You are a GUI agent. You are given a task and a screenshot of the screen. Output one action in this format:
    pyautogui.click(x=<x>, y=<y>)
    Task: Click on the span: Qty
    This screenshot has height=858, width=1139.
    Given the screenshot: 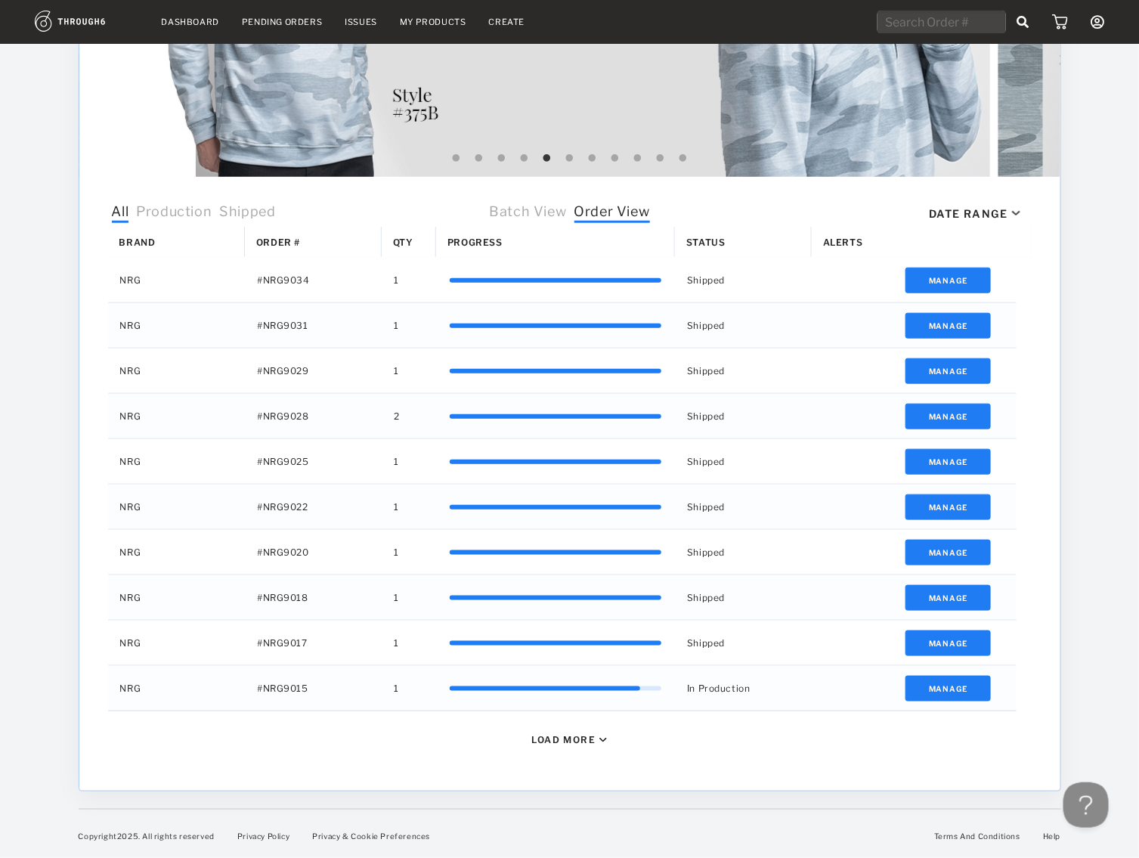 What is the action you would take?
    pyautogui.click(x=403, y=242)
    